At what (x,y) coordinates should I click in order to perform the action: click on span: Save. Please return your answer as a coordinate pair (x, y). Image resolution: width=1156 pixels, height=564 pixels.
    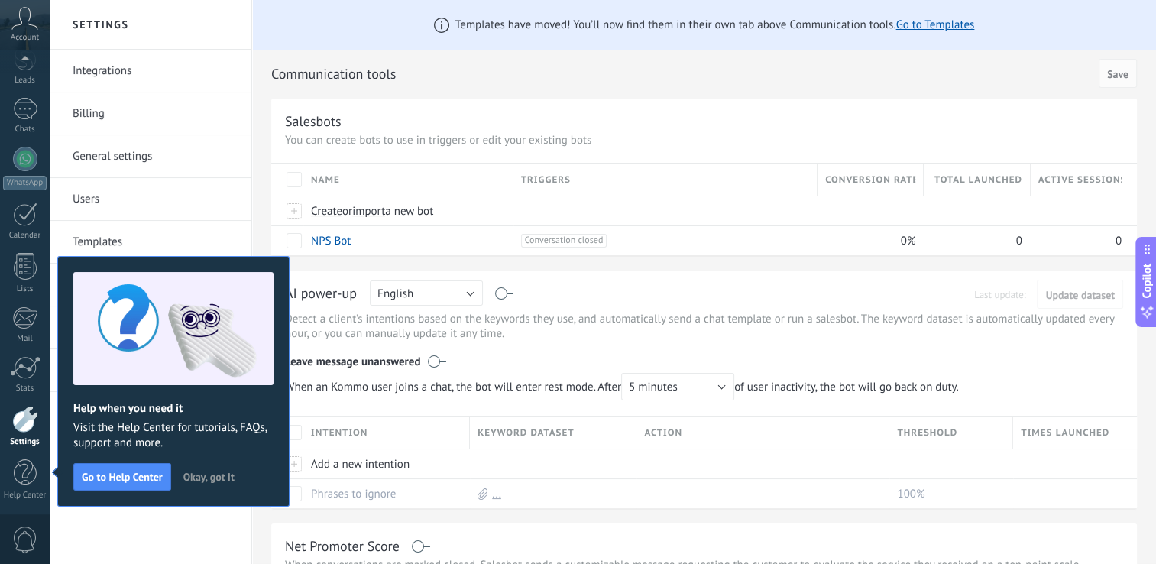
    Looking at the image, I should click on (1118, 74).